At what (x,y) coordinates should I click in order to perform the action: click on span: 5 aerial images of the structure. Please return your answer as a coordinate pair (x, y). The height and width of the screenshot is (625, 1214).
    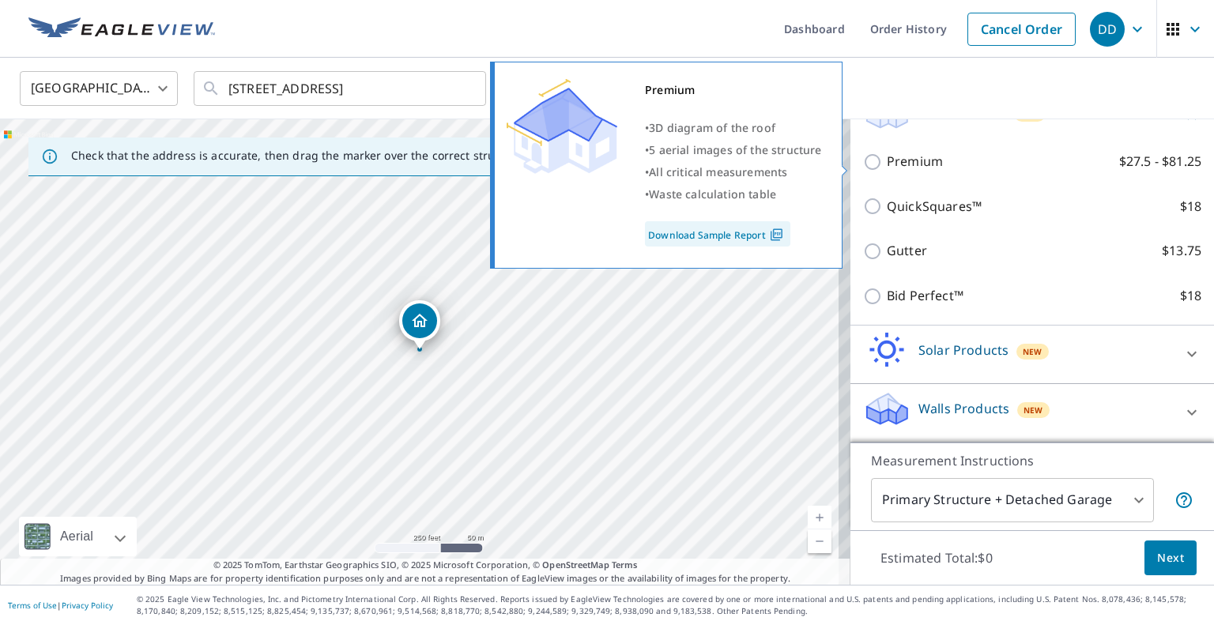
    Looking at the image, I should click on (735, 149).